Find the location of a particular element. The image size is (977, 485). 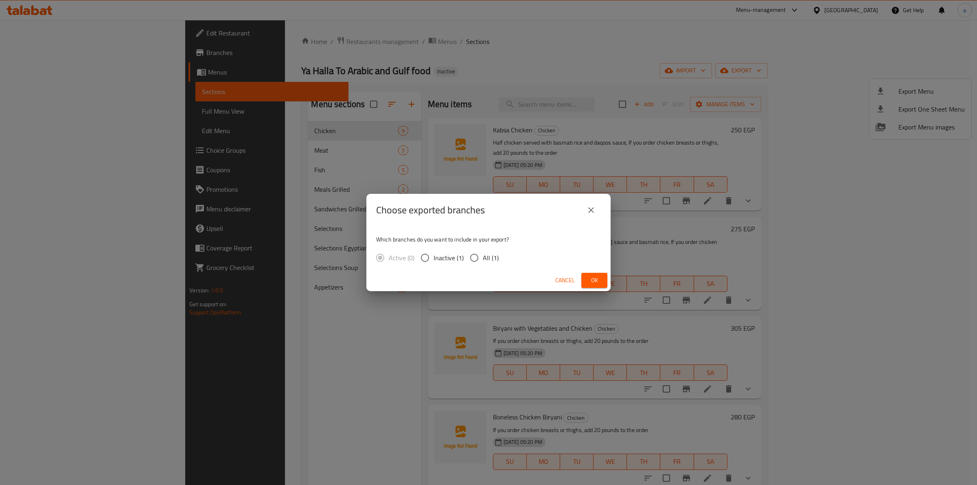

button: Ok is located at coordinates (595, 280).